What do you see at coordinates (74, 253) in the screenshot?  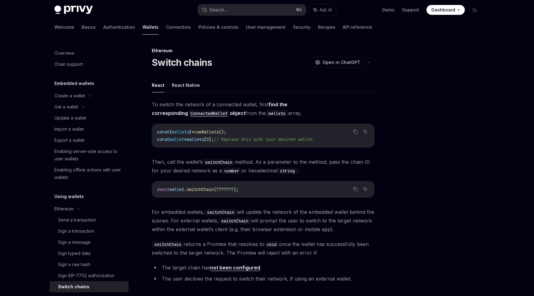 I see `div: Sign typed data` at bounding box center [74, 253].